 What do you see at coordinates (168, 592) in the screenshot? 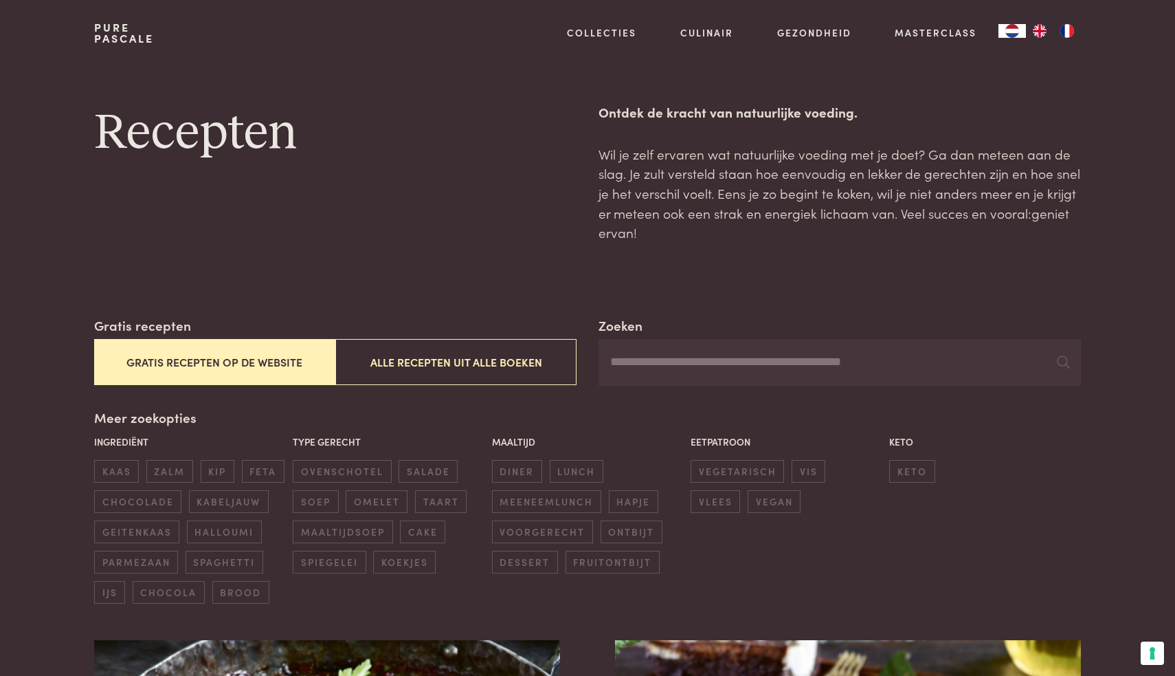
I see `span: chocola` at bounding box center [168, 592].